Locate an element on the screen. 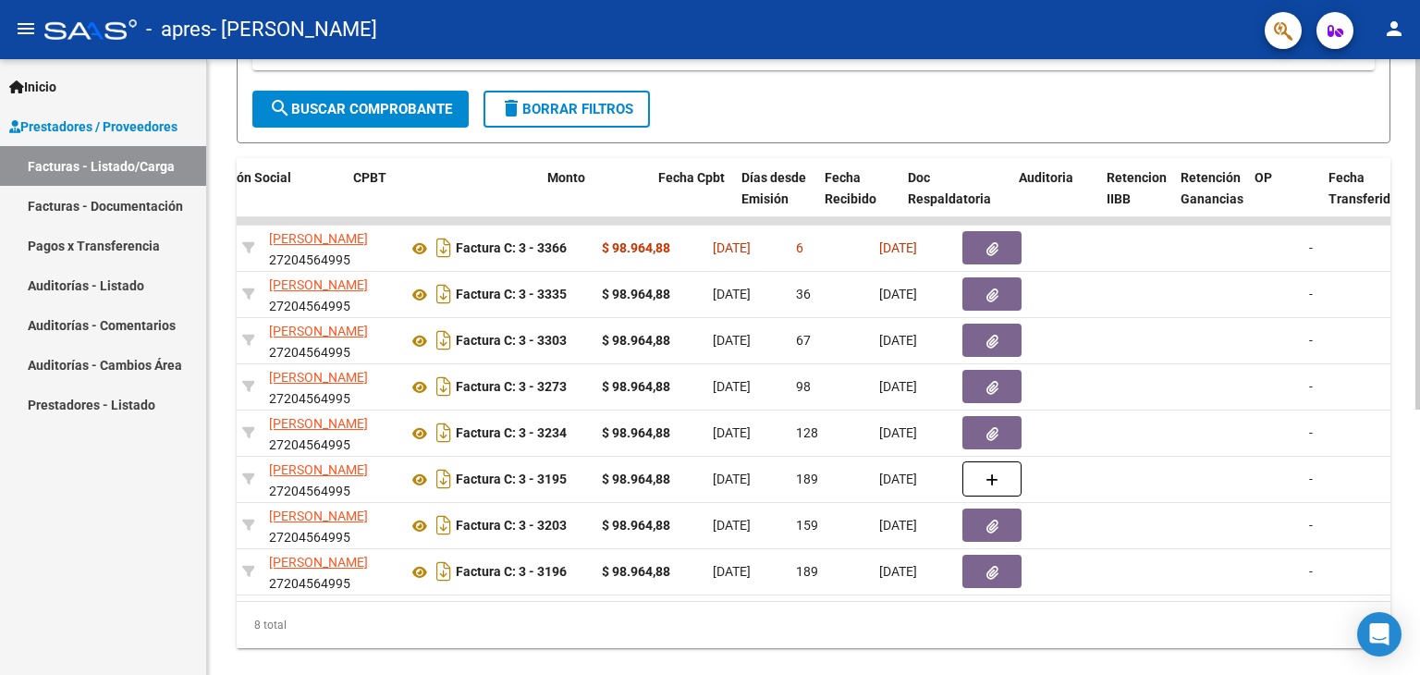  span: Doc Respaldatoria is located at coordinates (949, 188).